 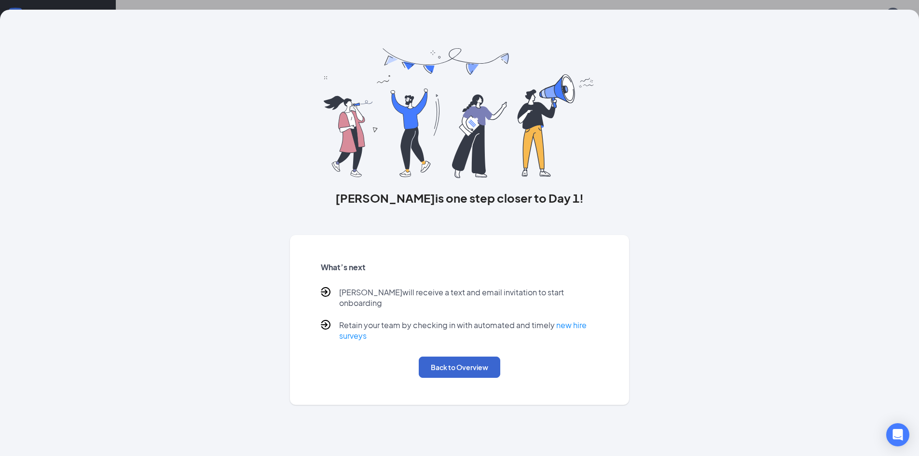 I want to click on p: Retain your team by checking in with automated and timely, so click(x=469, y=330).